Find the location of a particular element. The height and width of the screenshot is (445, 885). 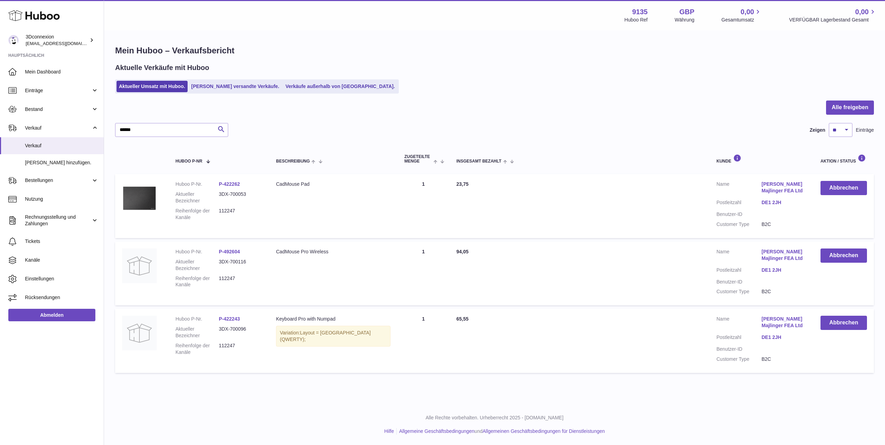

div: Währung is located at coordinates (685, 20).